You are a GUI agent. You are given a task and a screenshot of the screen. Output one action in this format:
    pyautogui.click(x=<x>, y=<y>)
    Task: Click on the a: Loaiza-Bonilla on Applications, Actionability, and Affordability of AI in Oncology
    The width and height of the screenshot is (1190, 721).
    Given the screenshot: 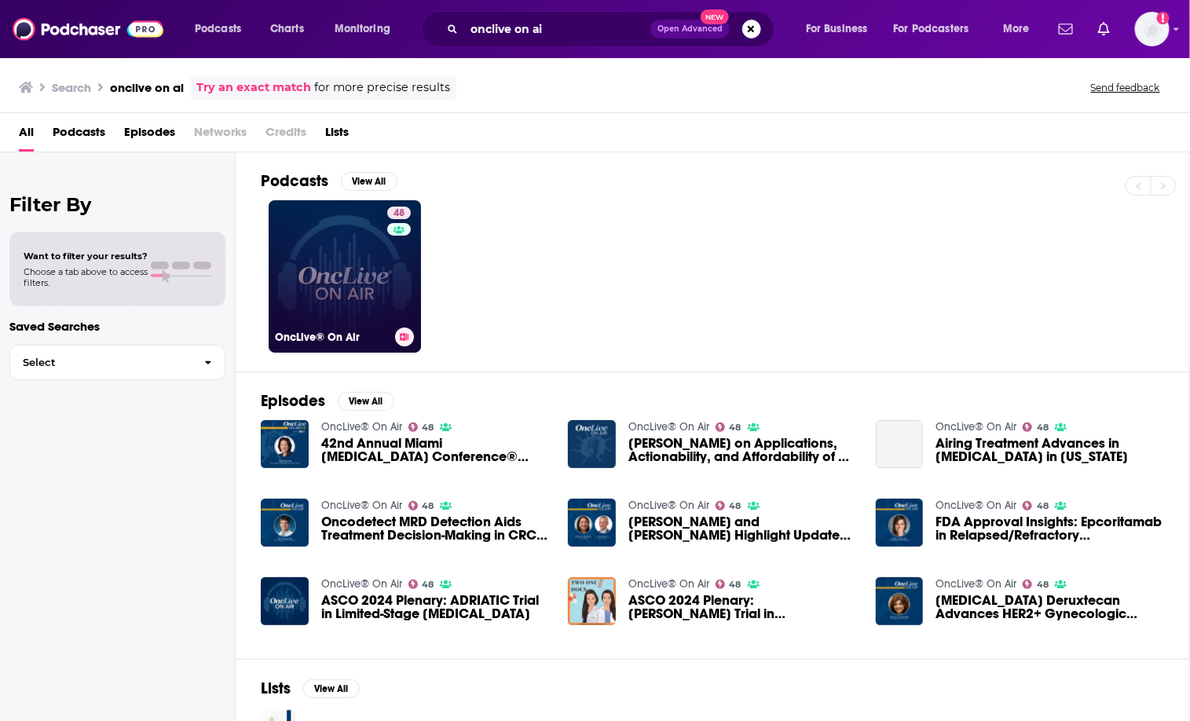 What is the action you would take?
    pyautogui.click(x=742, y=450)
    